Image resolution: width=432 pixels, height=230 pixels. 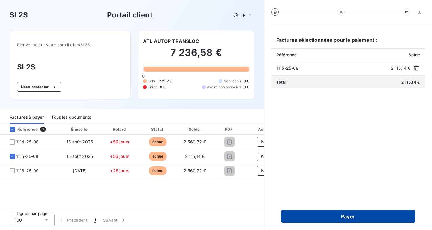 What do you see at coordinates (158, 129) in the screenshot?
I see `div: Statut` at bounding box center [158, 129].